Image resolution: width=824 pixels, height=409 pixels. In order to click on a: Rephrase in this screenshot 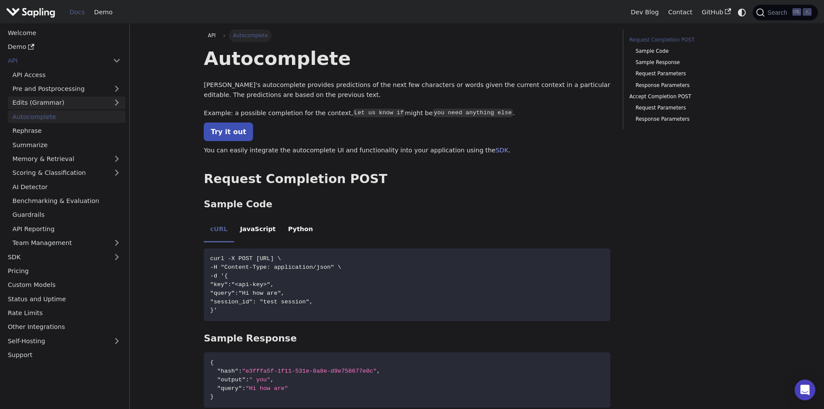, I will do `click(67, 131)`.